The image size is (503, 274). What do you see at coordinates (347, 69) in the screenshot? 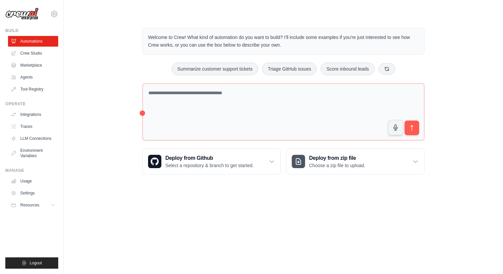
I see `button: Score inbound leads` at bounding box center [347, 69].